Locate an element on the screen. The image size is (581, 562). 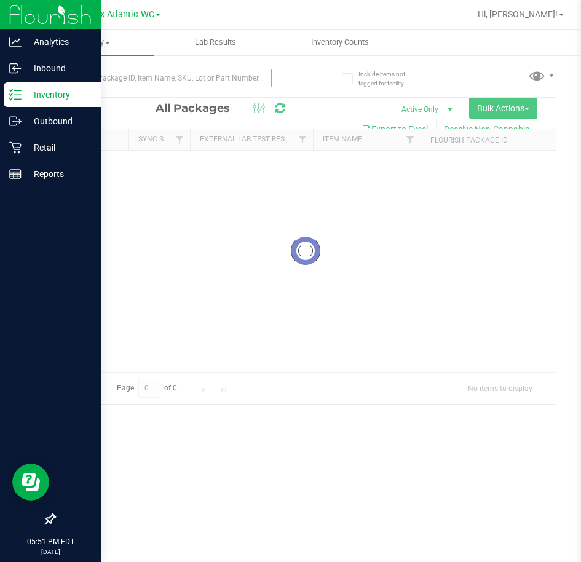
p: Inventory is located at coordinates (58, 95).